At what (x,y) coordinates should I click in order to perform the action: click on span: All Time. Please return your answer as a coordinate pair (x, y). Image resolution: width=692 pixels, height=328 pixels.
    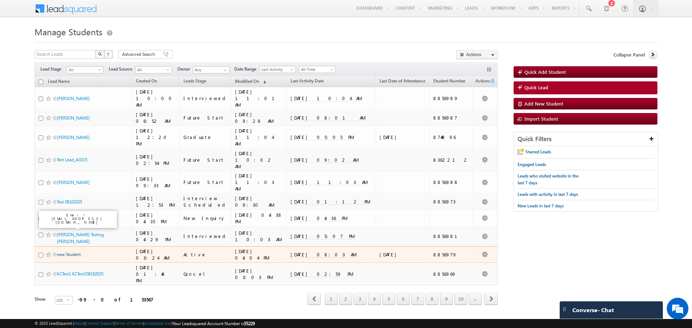
    Looking at the image, I should click on (316, 70).